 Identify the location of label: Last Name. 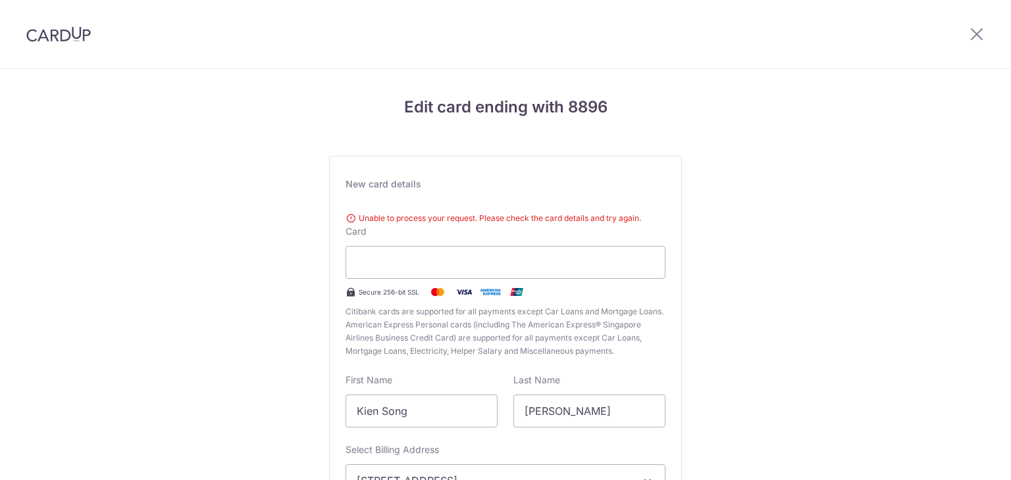
(536, 380).